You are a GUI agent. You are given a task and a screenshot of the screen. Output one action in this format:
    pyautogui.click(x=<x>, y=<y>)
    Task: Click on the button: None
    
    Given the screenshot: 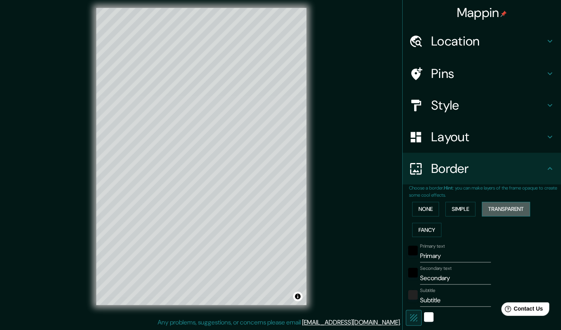 What is the action you would take?
    pyautogui.click(x=425, y=209)
    